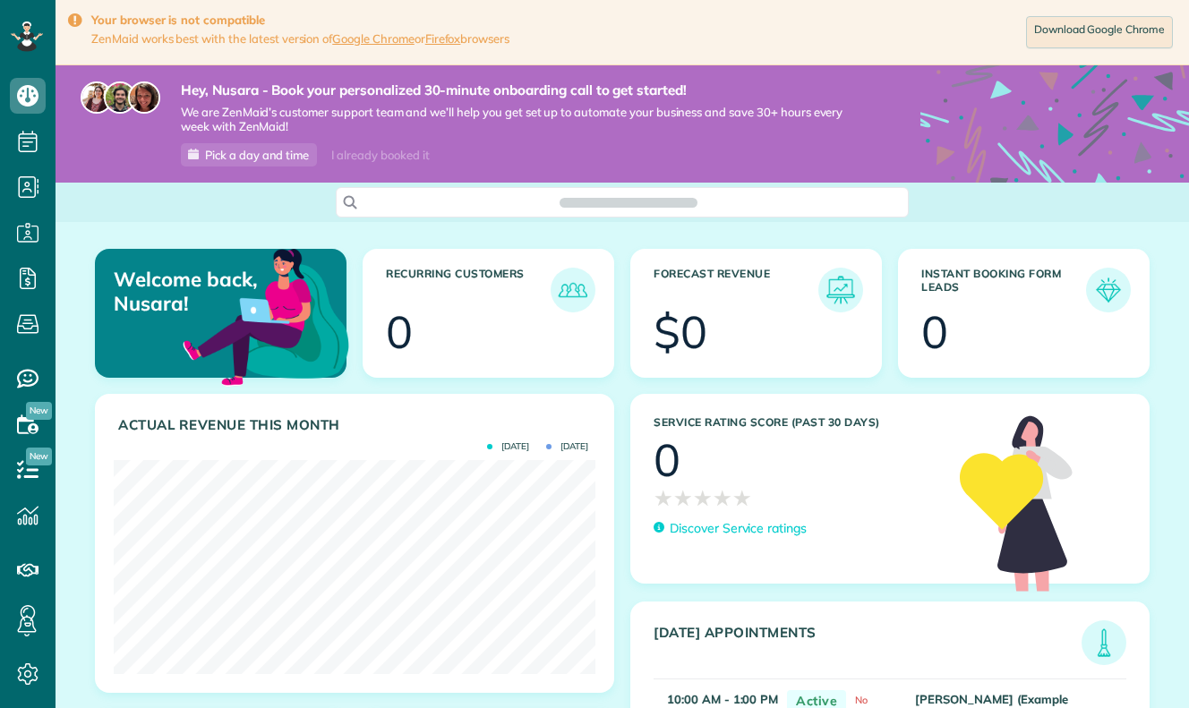  What do you see at coordinates (257, 155) in the screenshot?
I see `span: Pick a day and time` at bounding box center [257, 155].